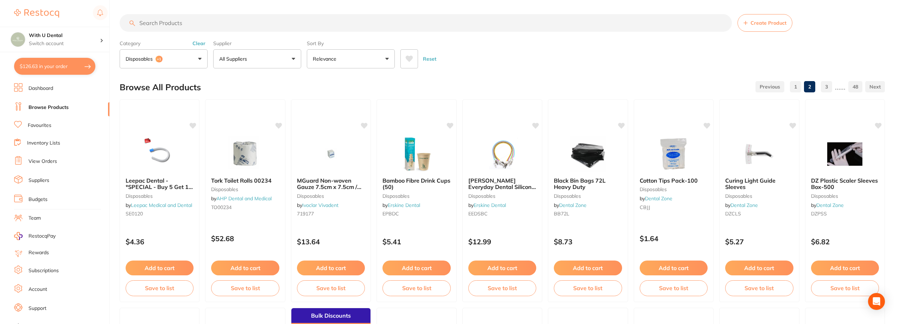  Describe the element at coordinates (44, 143) in the screenshot. I see `a: Inventory Lists` at that location.